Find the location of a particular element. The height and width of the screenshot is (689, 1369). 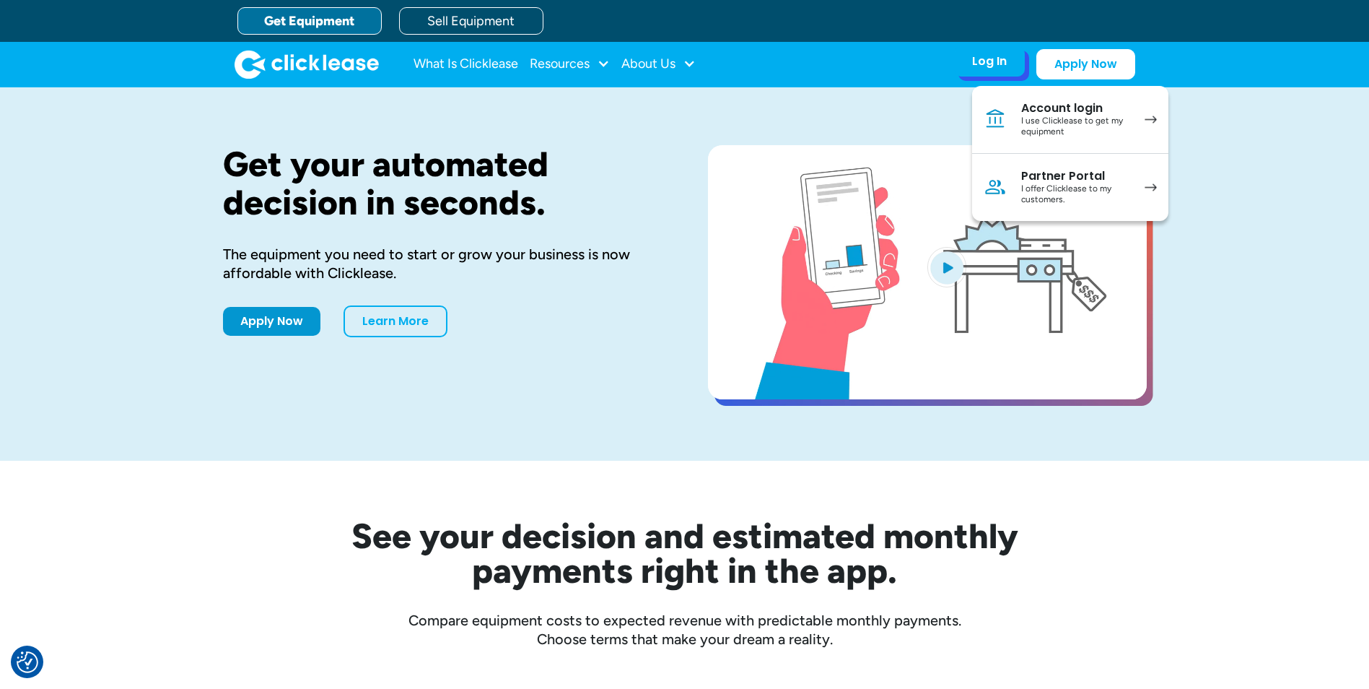

a: open lightbox is located at coordinates (928, 272).